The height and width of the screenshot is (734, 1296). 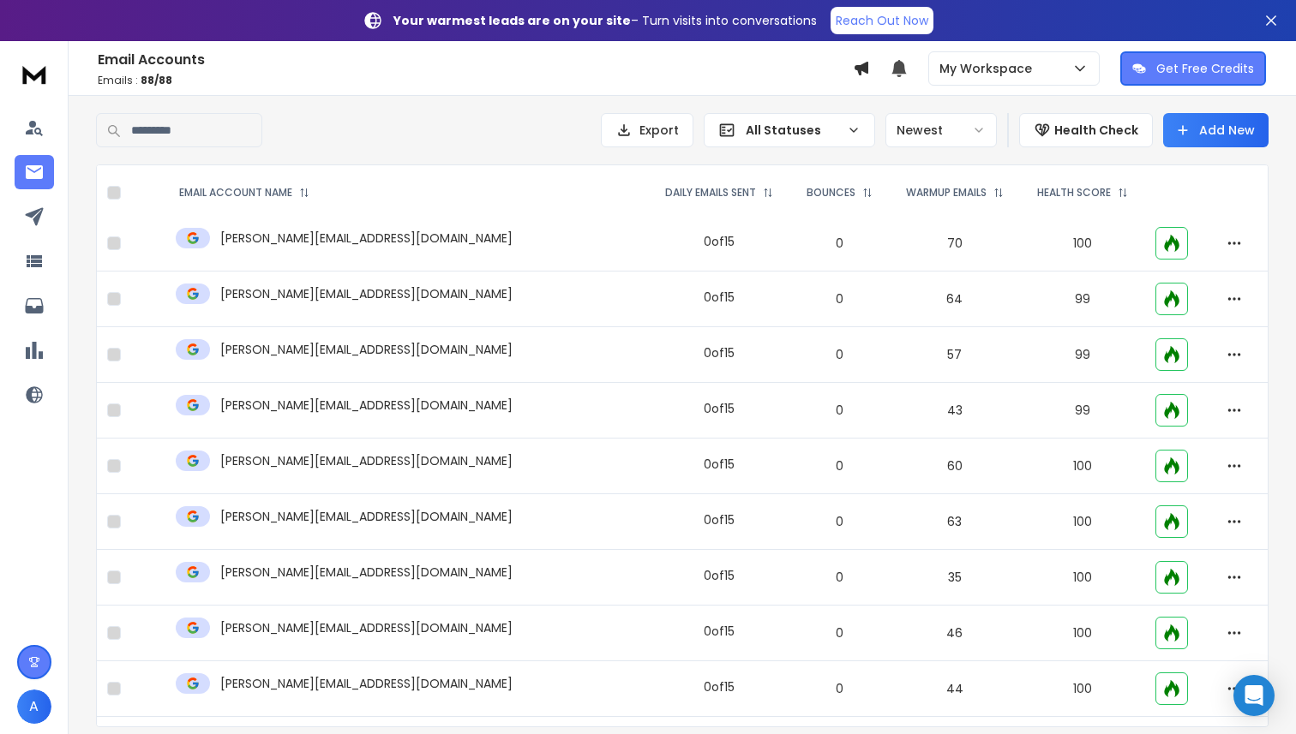 What do you see at coordinates (1193, 69) in the screenshot?
I see `button: Get Free Credits` at bounding box center [1193, 69].